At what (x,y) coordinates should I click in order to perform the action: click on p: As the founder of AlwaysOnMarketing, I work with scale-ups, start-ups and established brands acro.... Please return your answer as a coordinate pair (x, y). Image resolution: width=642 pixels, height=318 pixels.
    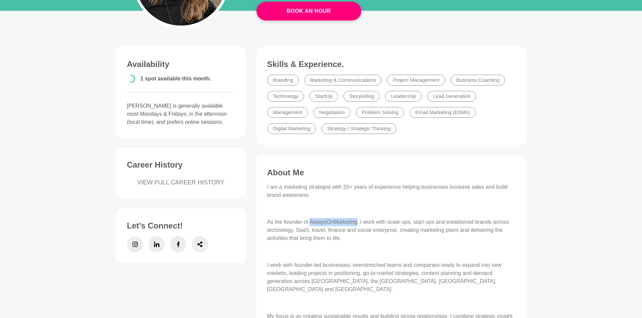
    Looking at the image, I should click on (391, 230).